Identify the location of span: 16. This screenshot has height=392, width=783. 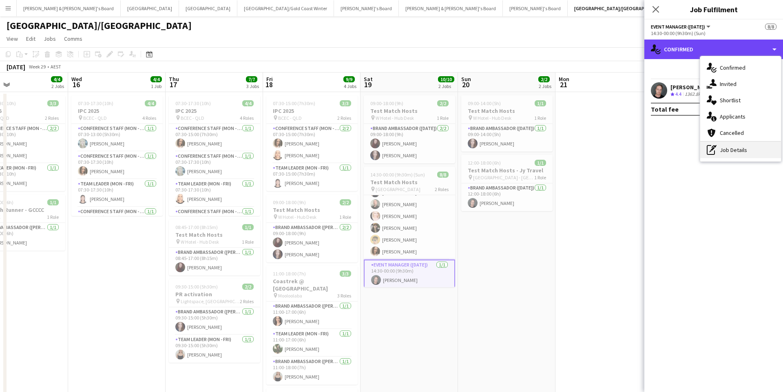
(76, 84).